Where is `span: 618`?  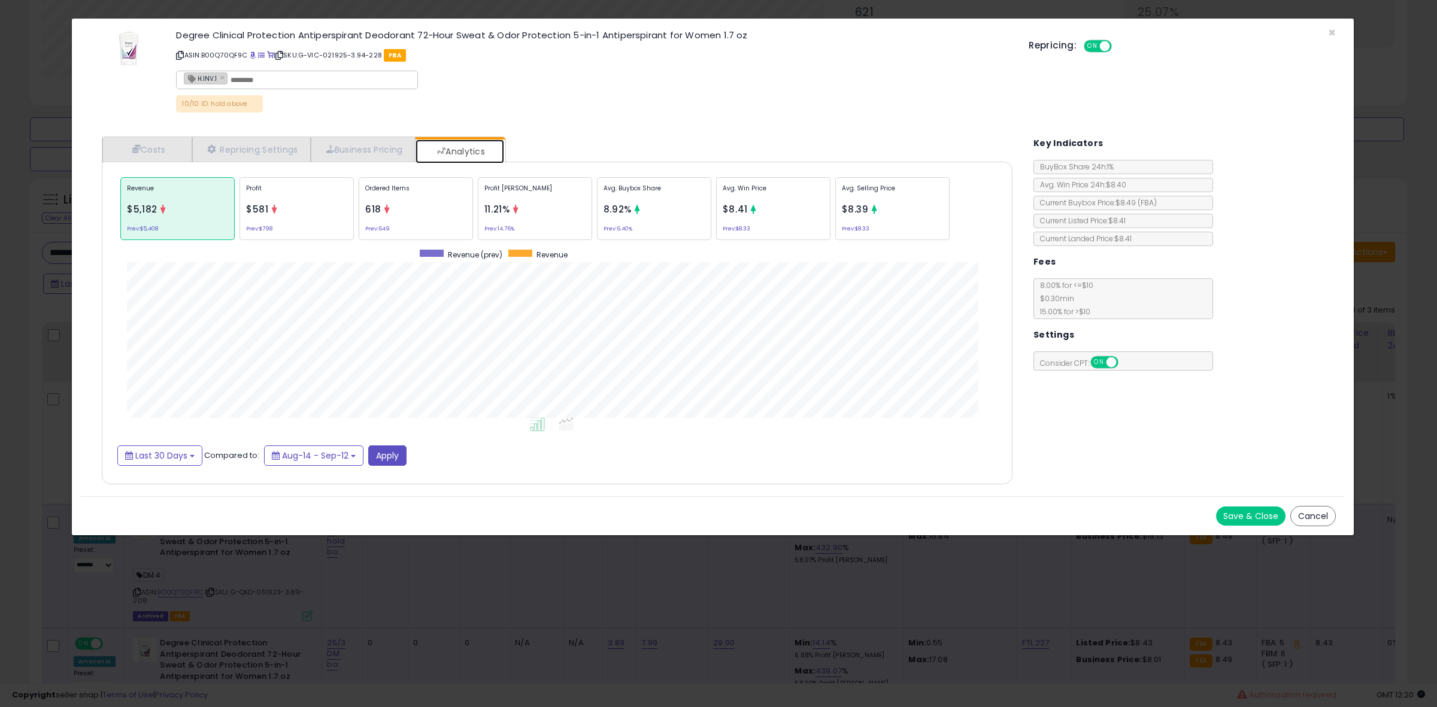 span: 618 is located at coordinates (373, 209).